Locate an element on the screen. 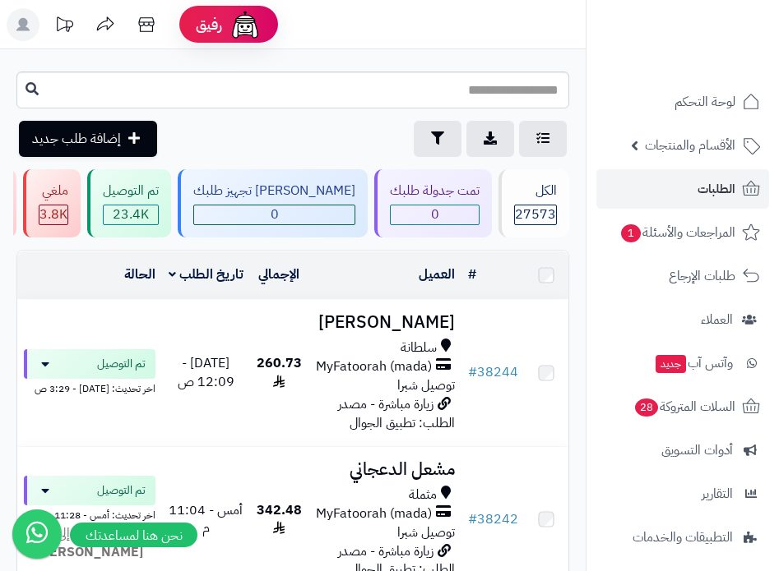 This screenshot has height=571, width=779. div: اخر تحديث: أمس - 11:28 م is located at coordinates (90, 514).